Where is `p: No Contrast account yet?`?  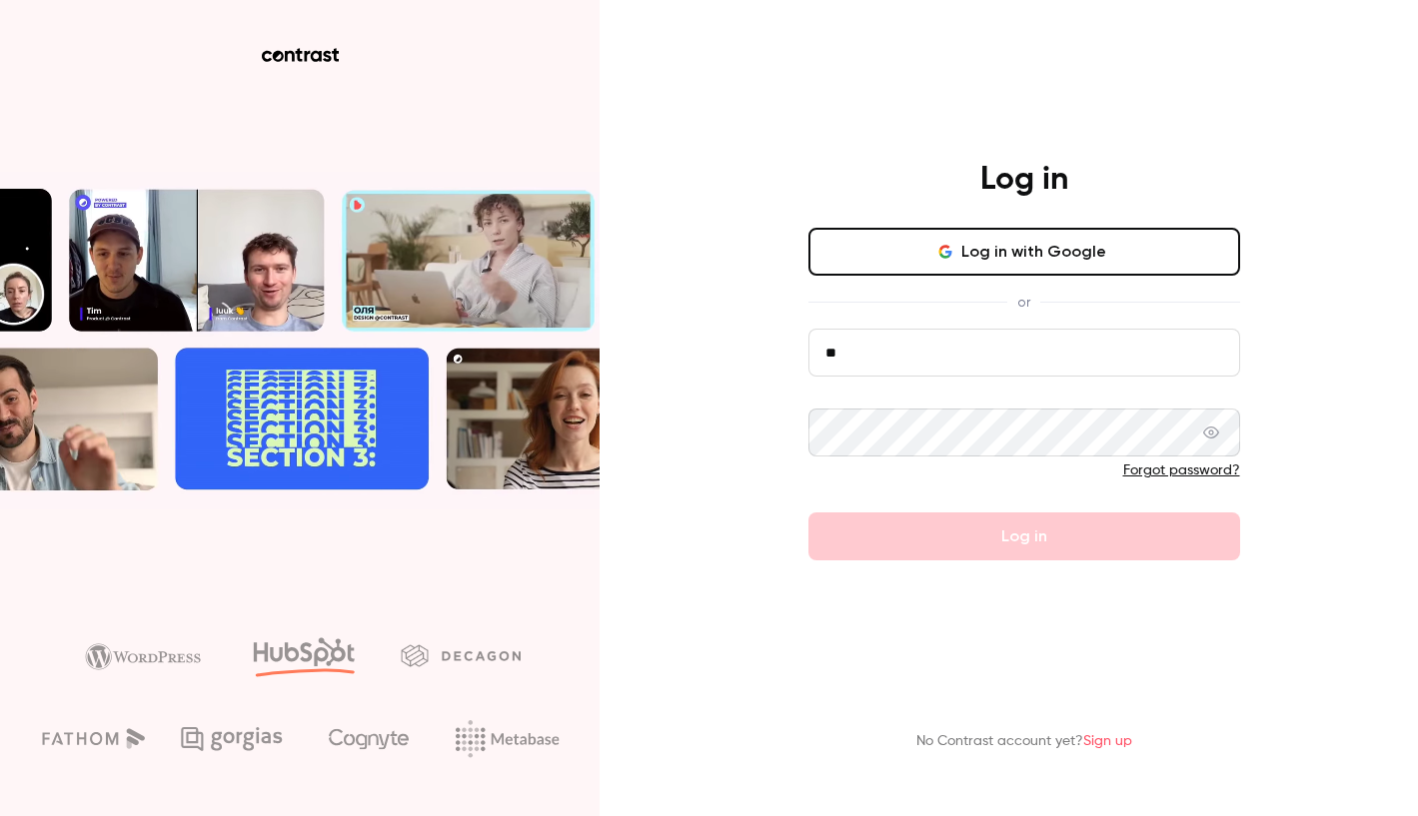 p: No Contrast account yet? is located at coordinates (1024, 741).